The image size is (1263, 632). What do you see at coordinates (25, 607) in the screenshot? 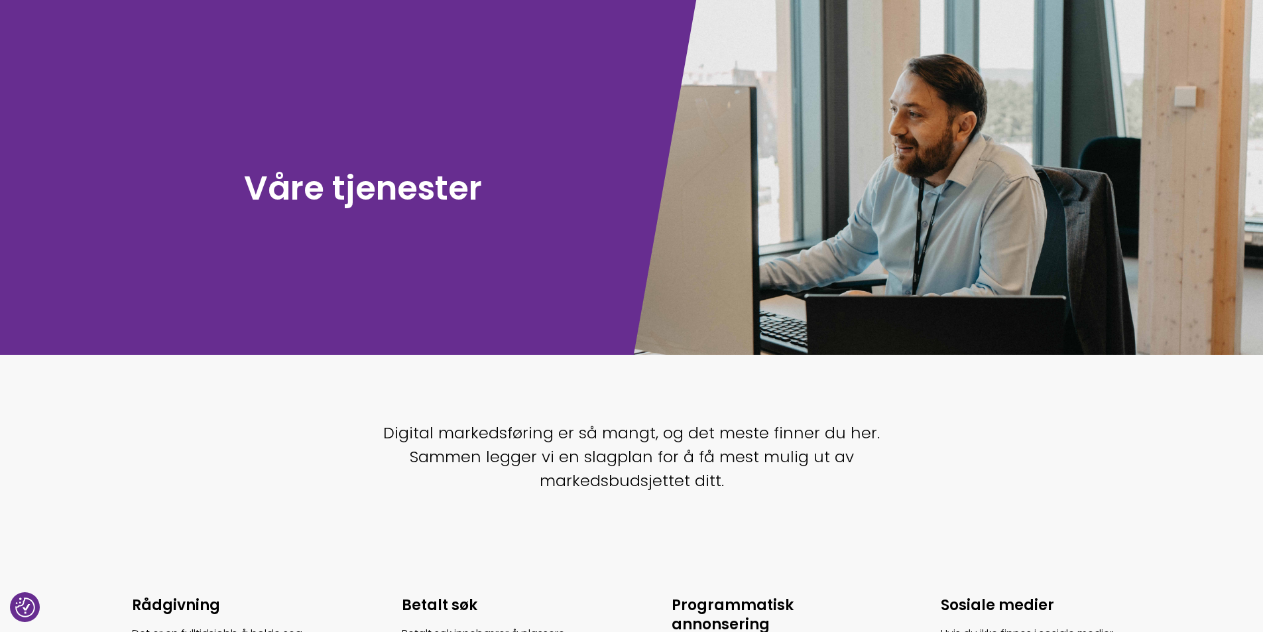
I see `button: Samtykkepreferanser` at bounding box center [25, 607].